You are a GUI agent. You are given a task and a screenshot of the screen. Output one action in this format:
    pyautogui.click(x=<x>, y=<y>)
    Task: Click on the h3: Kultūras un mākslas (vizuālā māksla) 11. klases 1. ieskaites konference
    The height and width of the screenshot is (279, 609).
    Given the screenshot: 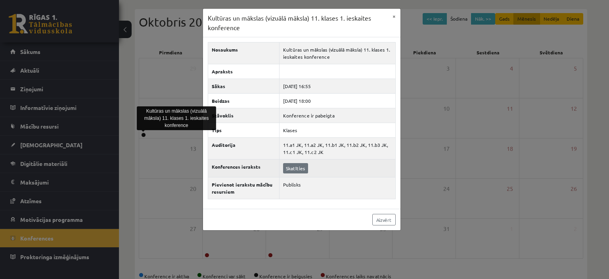 What is the action you would take?
    pyautogui.click(x=298, y=23)
    